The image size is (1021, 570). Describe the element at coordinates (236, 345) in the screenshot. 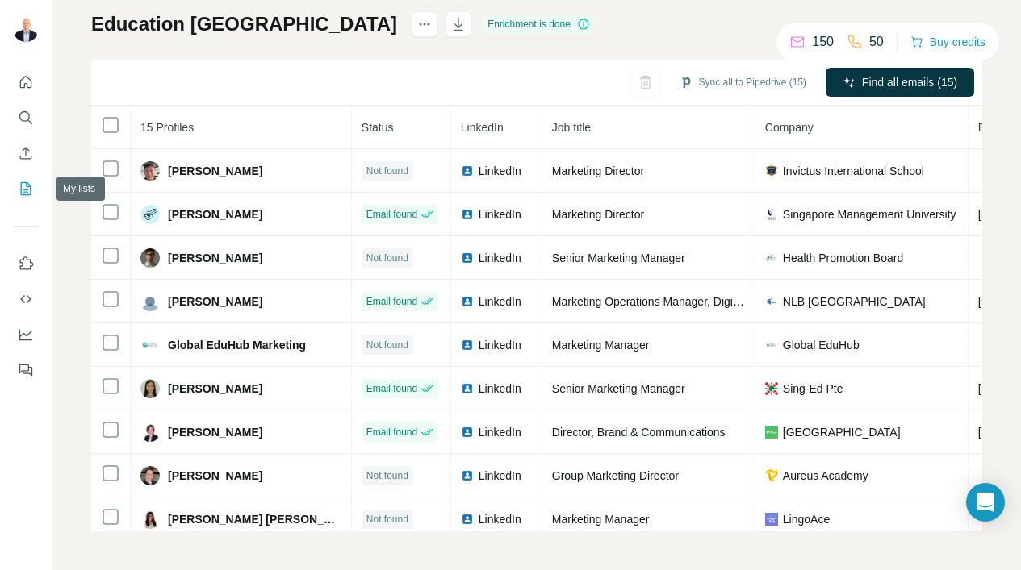

I see `span: Global EduHub Marketing` at that location.